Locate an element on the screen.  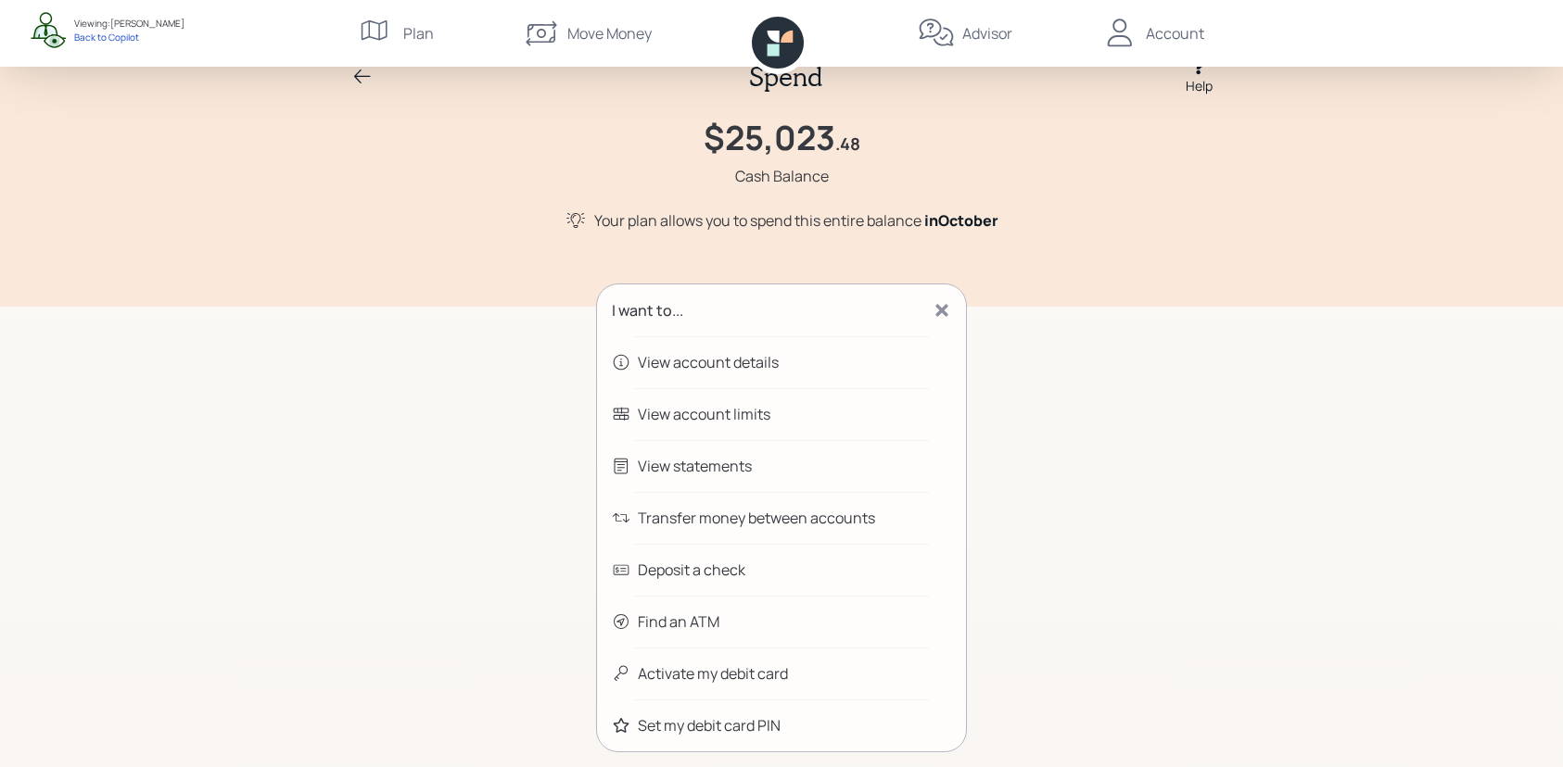
h4: .48 is located at coordinates (847, 145).